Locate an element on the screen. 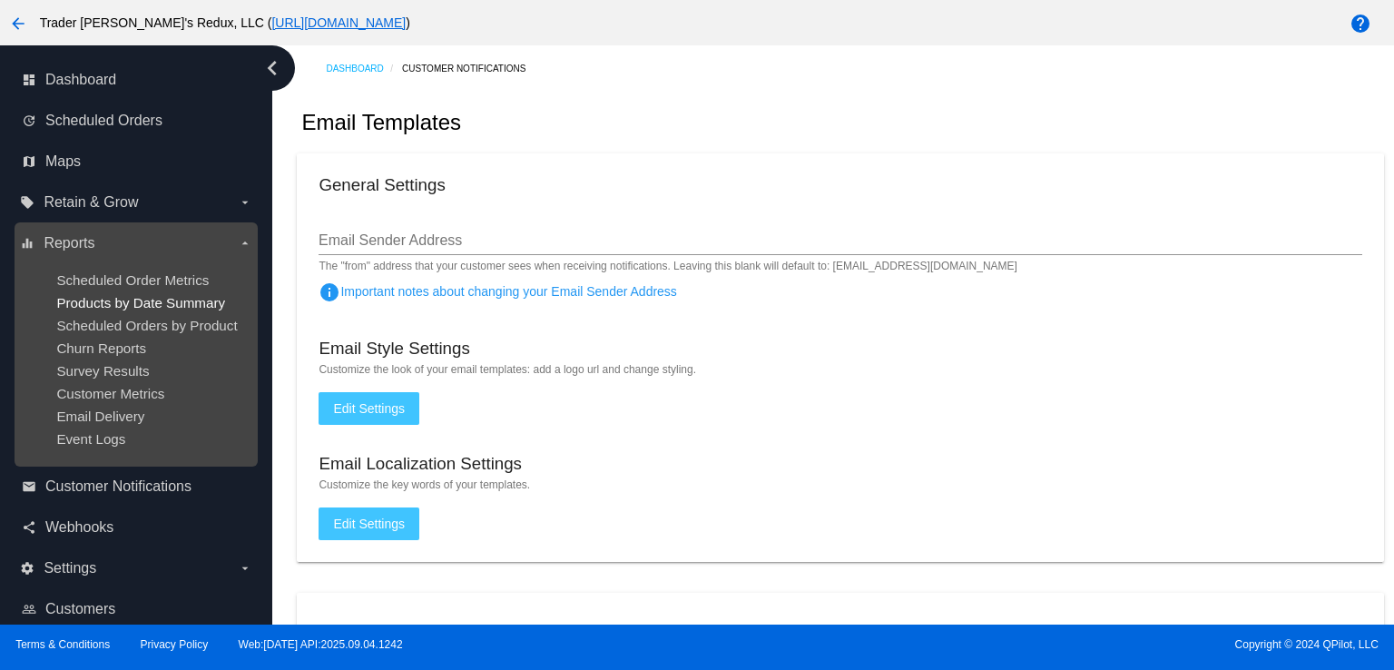 The height and width of the screenshot is (670, 1394). a: Survey Results is located at coordinates (103, 370).